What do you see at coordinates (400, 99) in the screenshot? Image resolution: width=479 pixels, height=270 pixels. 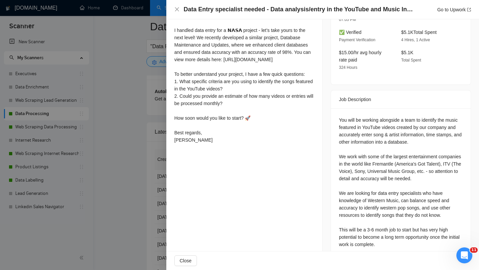 I see `div: Job Description` at bounding box center [400, 99].